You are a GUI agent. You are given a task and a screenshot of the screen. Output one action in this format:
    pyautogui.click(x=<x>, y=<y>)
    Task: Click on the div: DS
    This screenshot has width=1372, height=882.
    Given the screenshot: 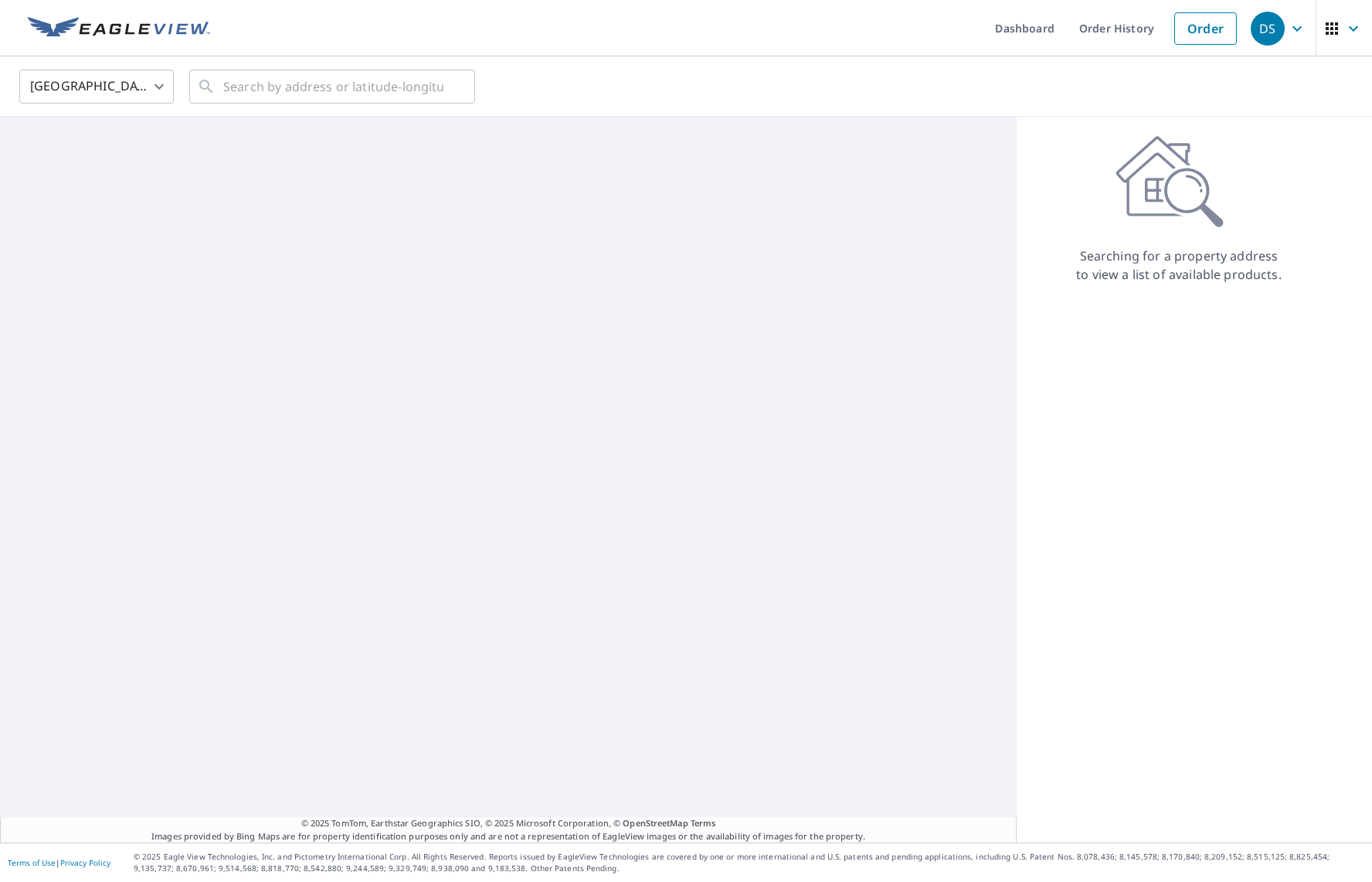 What is the action you would take?
    pyautogui.click(x=1268, y=29)
    